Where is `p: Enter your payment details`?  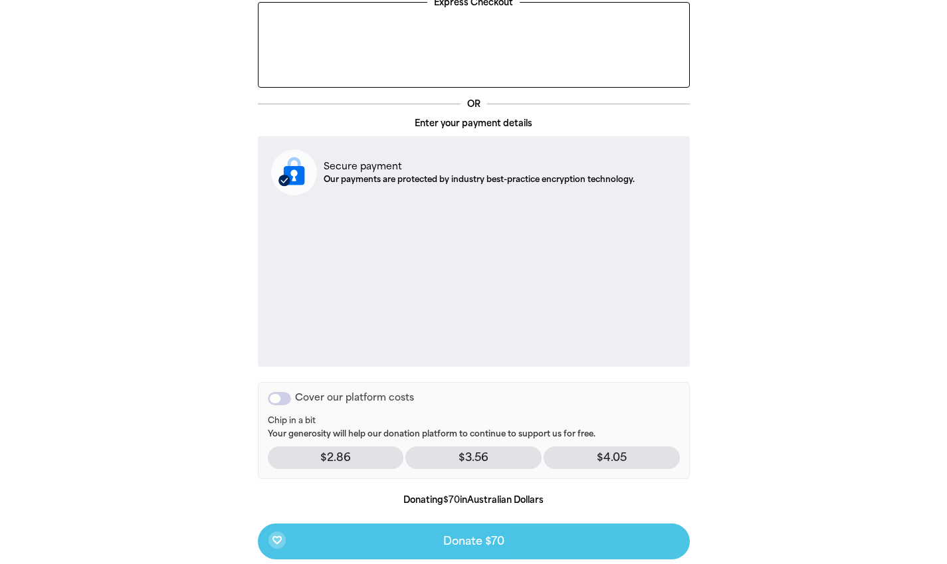 p: Enter your payment details is located at coordinates (474, 124).